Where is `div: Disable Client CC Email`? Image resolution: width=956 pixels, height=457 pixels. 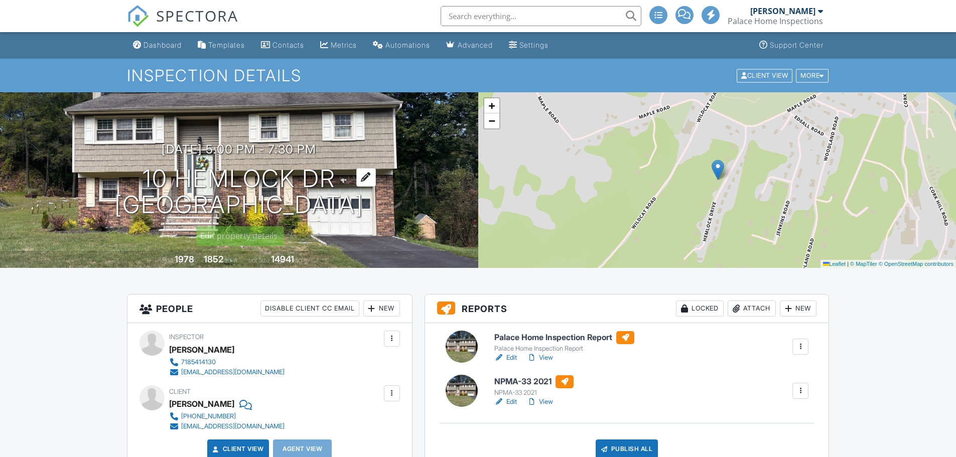 div: Disable Client CC Email is located at coordinates (310, 309).